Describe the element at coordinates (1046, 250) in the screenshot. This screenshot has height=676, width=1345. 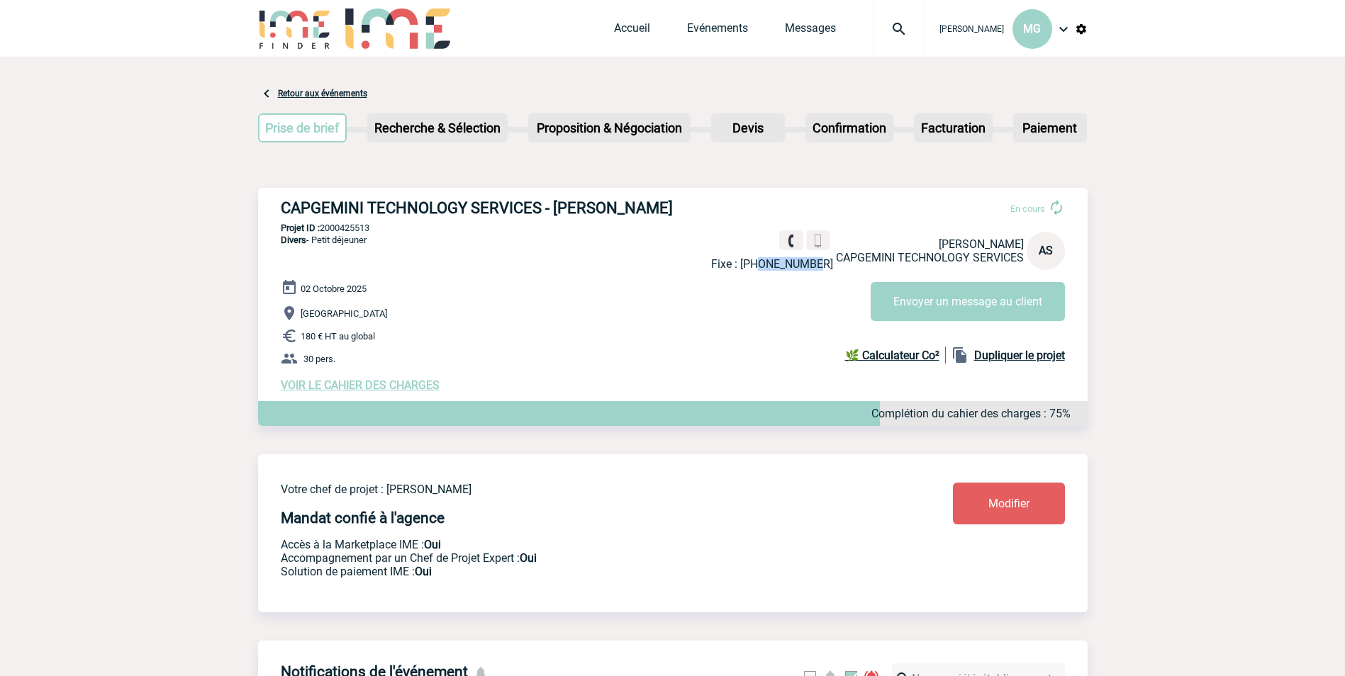
I see `span: AS` at that location.